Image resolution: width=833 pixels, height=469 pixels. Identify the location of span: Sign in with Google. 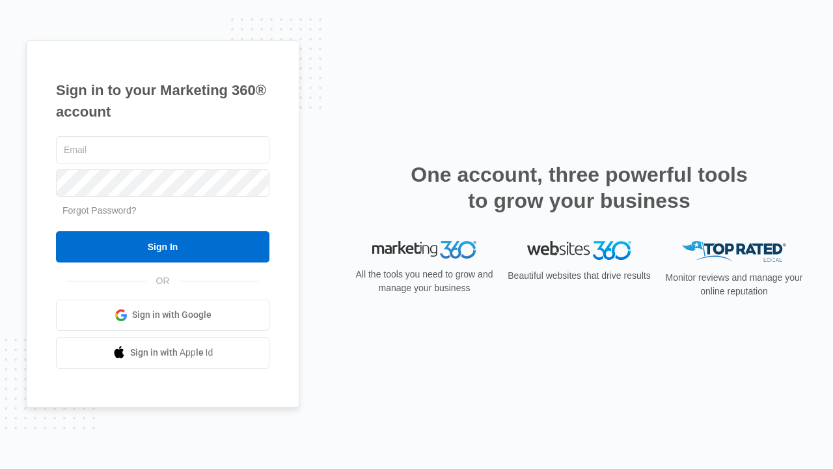
(172, 315).